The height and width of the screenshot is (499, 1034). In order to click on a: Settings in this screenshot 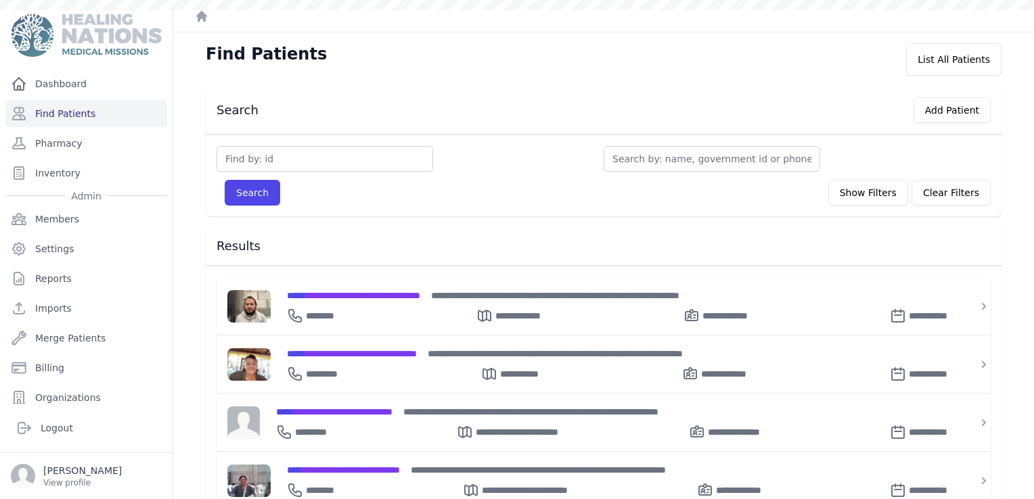, I will do `click(86, 249)`.